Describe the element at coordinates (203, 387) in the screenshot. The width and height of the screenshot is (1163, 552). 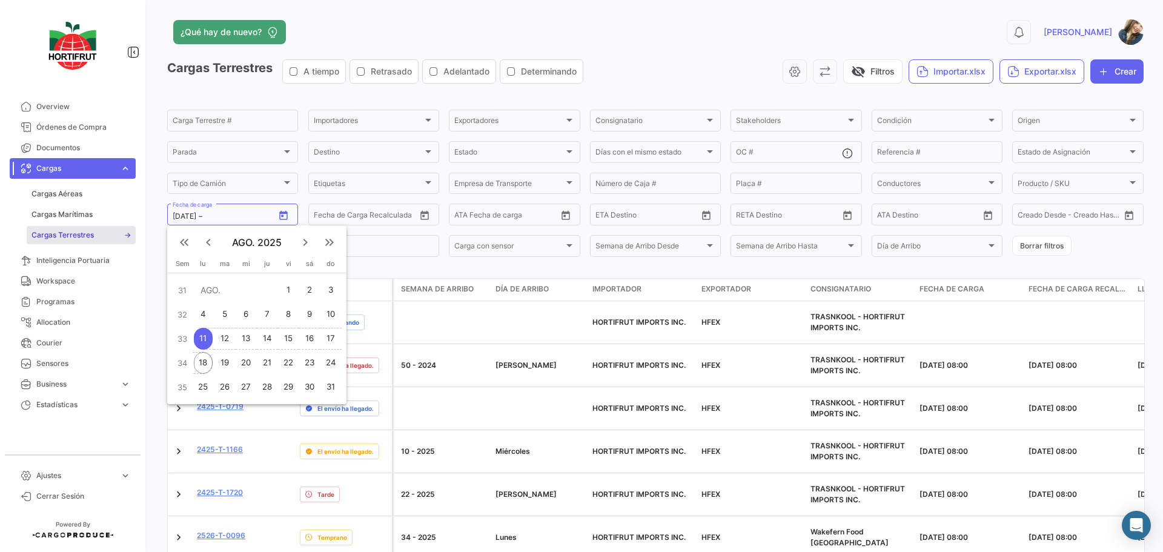
I see `button: 25 de agosto de 2025` at that location.